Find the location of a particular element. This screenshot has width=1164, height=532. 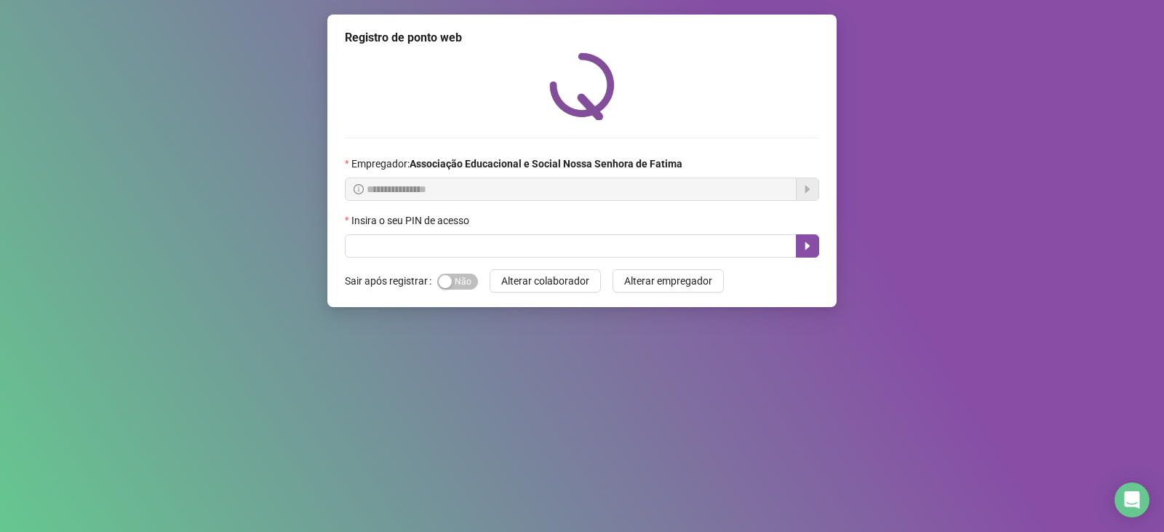

span: Alterar colaborador is located at coordinates (545, 281).